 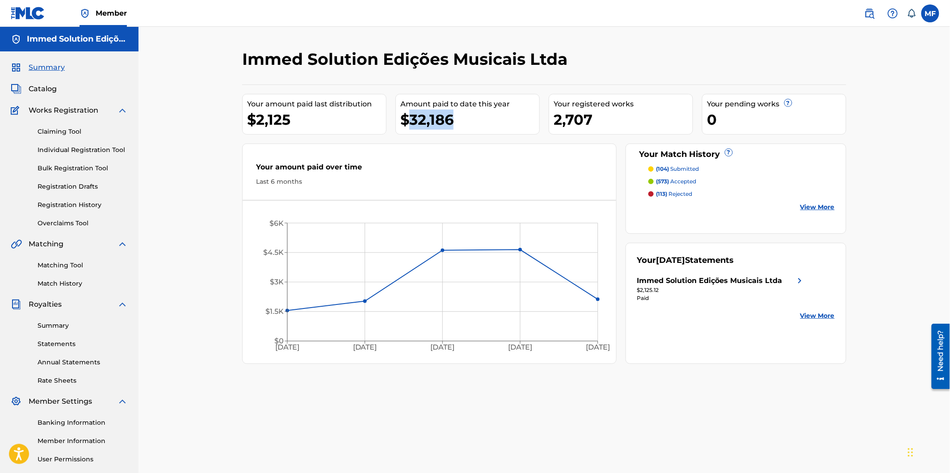 I want to click on a: Summary, so click(x=83, y=325).